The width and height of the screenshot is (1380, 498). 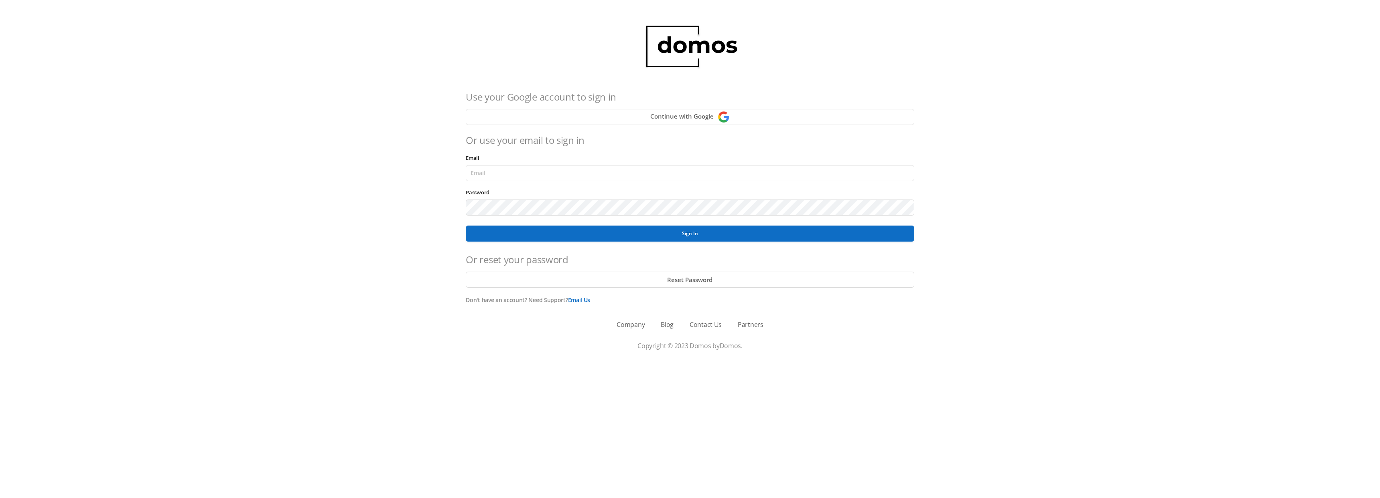 What do you see at coordinates (689, 208) in the screenshot?
I see `input: Password` at bounding box center [689, 208].